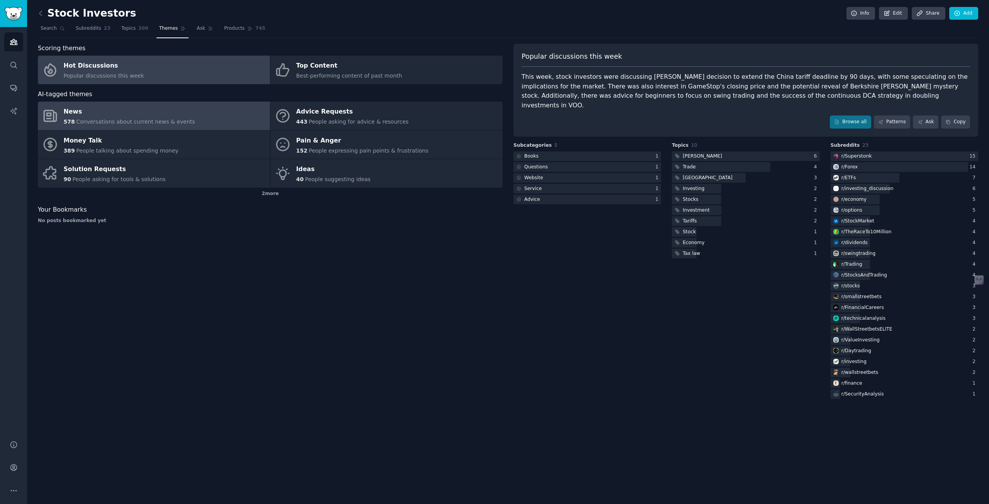 The image size is (989, 504). What do you see at coordinates (587, 167) in the screenshot?
I see `a: Questions1` at bounding box center [587, 167].